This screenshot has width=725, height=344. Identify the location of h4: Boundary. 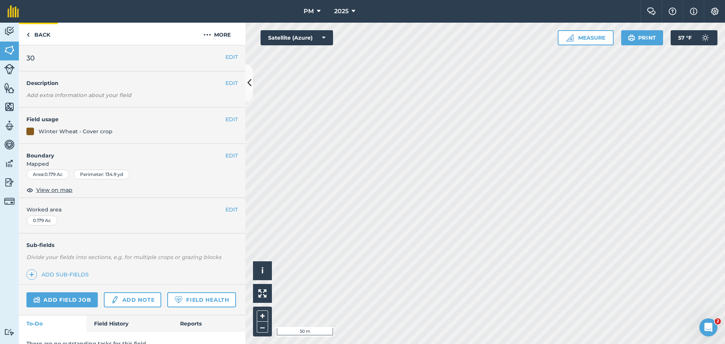
(122, 152).